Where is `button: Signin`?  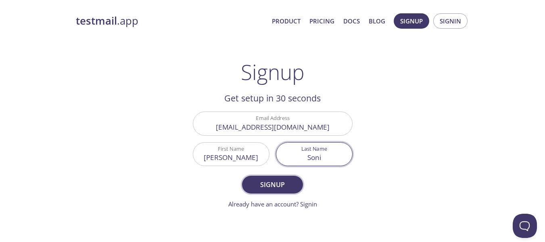 button: Signin is located at coordinates (450, 21).